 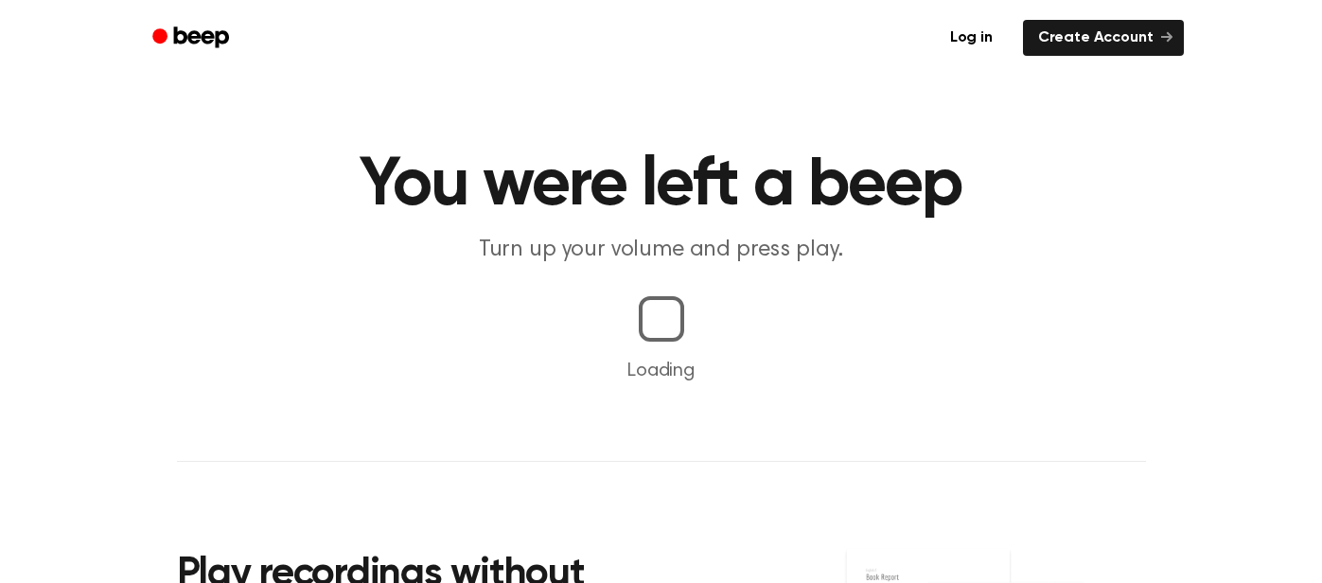 I want to click on h1: You were left a beep, so click(x=661, y=185).